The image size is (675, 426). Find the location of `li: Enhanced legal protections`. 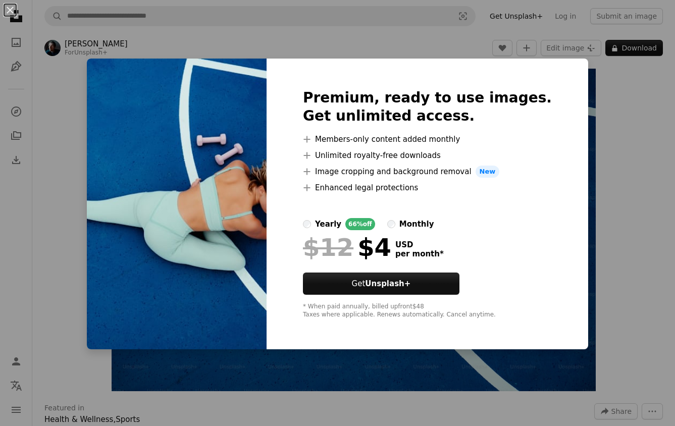

li: Enhanced legal protections is located at coordinates (427, 188).